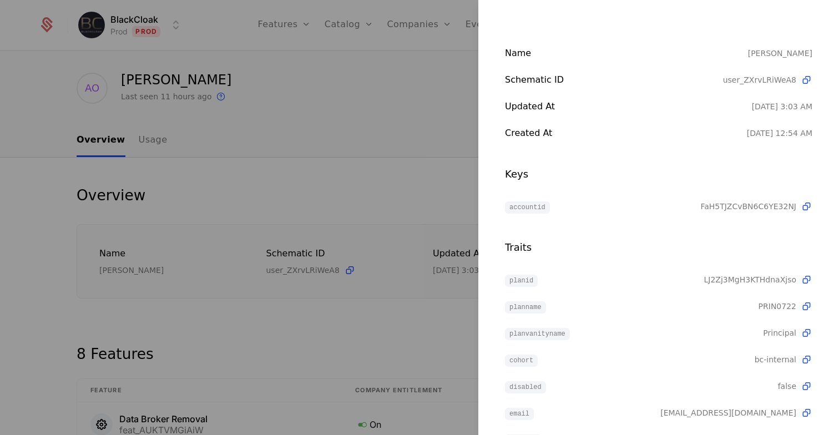  What do you see at coordinates (775, 360) in the screenshot?
I see `span: bc-internal` at bounding box center [775, 360].